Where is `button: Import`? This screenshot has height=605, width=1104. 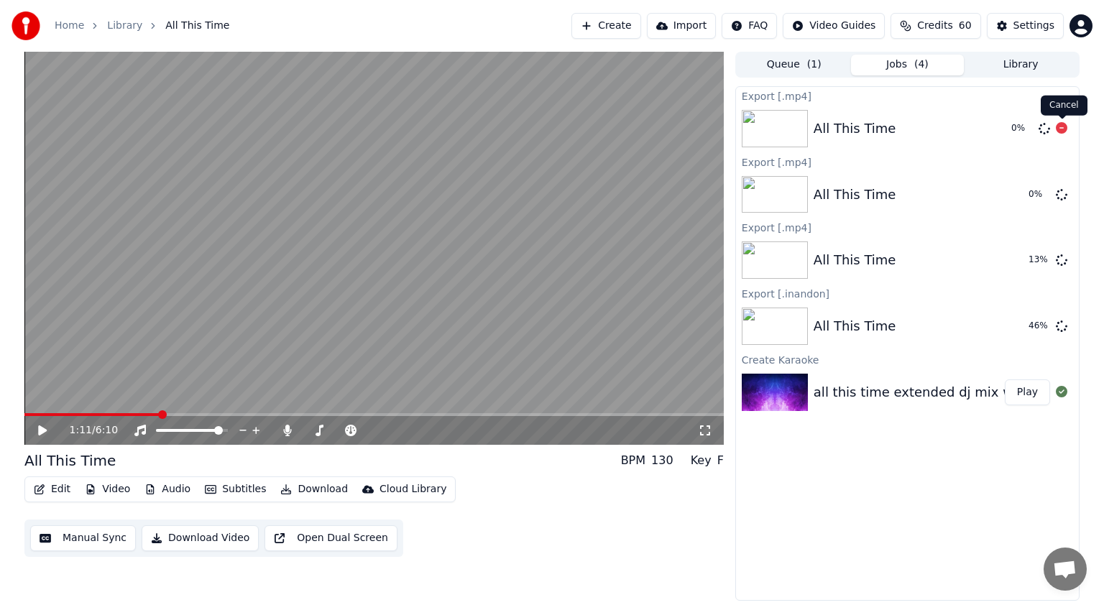
button: Import is located at coordinates (681, 26).